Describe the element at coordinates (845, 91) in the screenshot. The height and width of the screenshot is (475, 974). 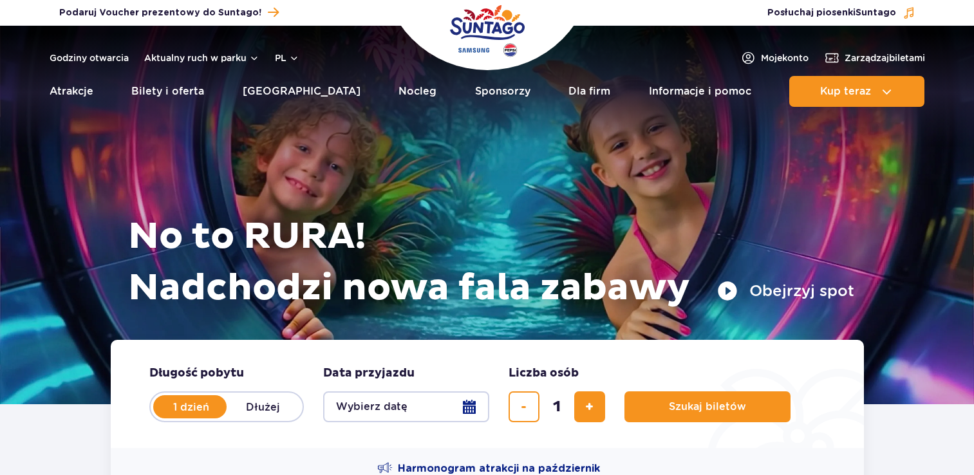
I see `span: Kup teraz` at that location.